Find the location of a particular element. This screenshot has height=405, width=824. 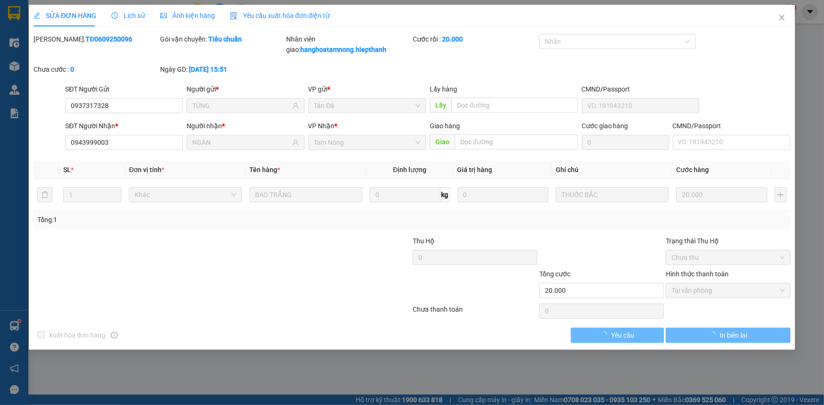

button: Close is located at coordinates (782, 18).